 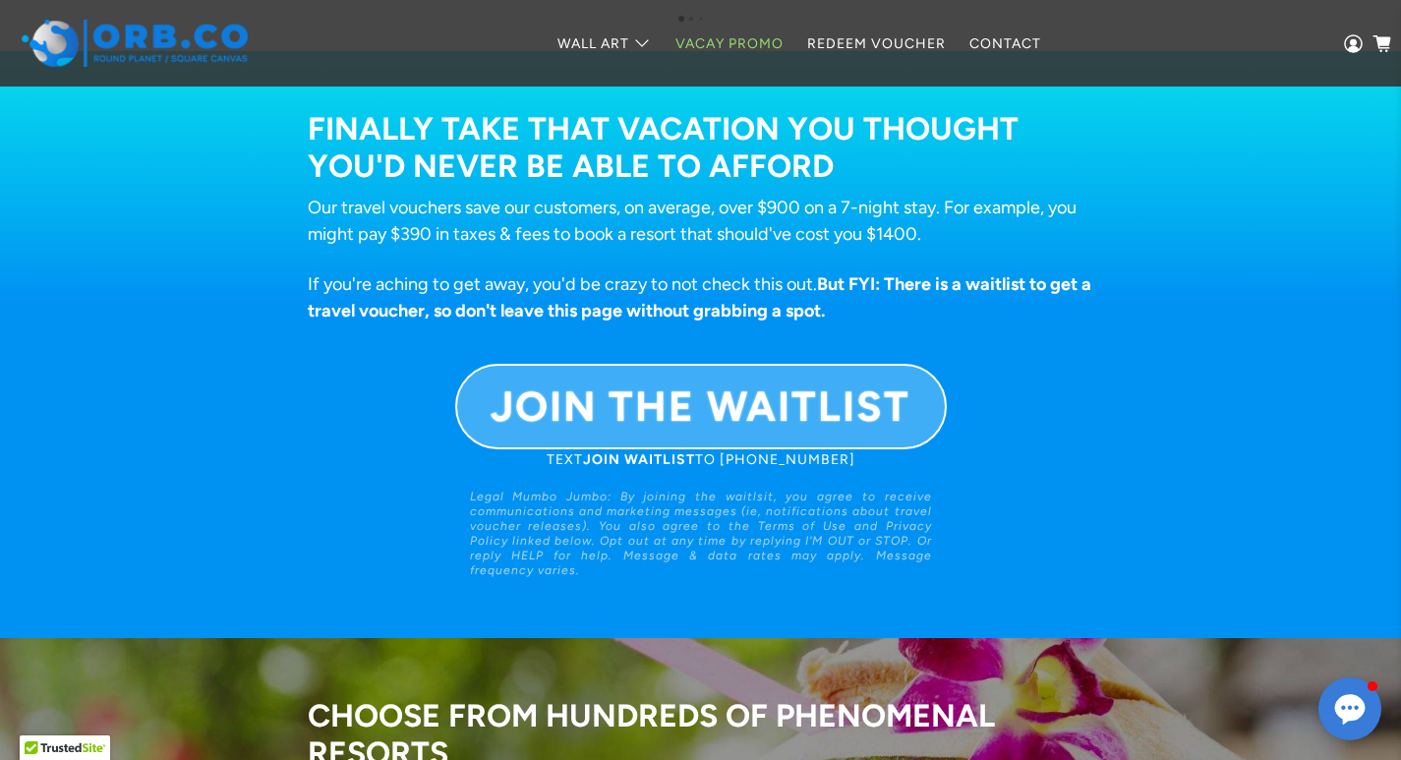 What do you see at coordinates (1350, 709) in the screenshot?
I see `button: Open chat window` at bounding box center [1350, 709].